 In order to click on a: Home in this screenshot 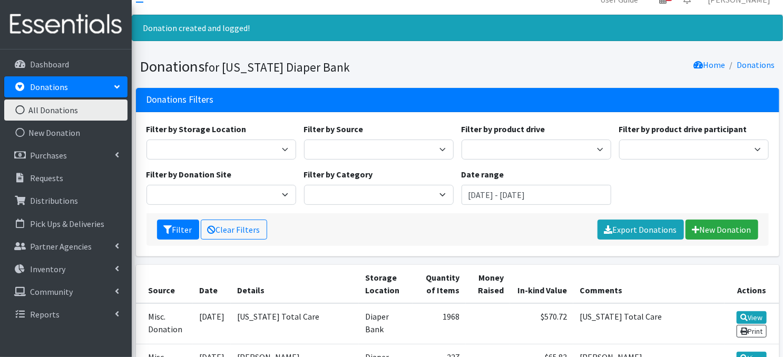, I will do `click(710, 65)`.